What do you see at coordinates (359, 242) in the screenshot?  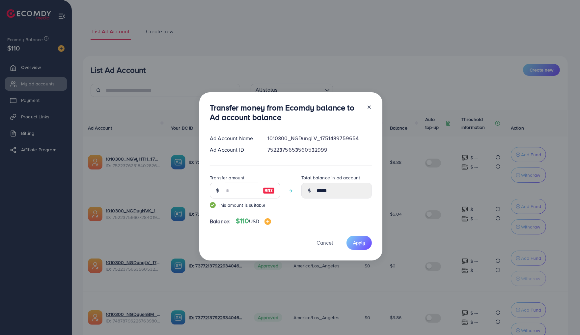 I see `span: Apply` at bounding box center [359, 242].